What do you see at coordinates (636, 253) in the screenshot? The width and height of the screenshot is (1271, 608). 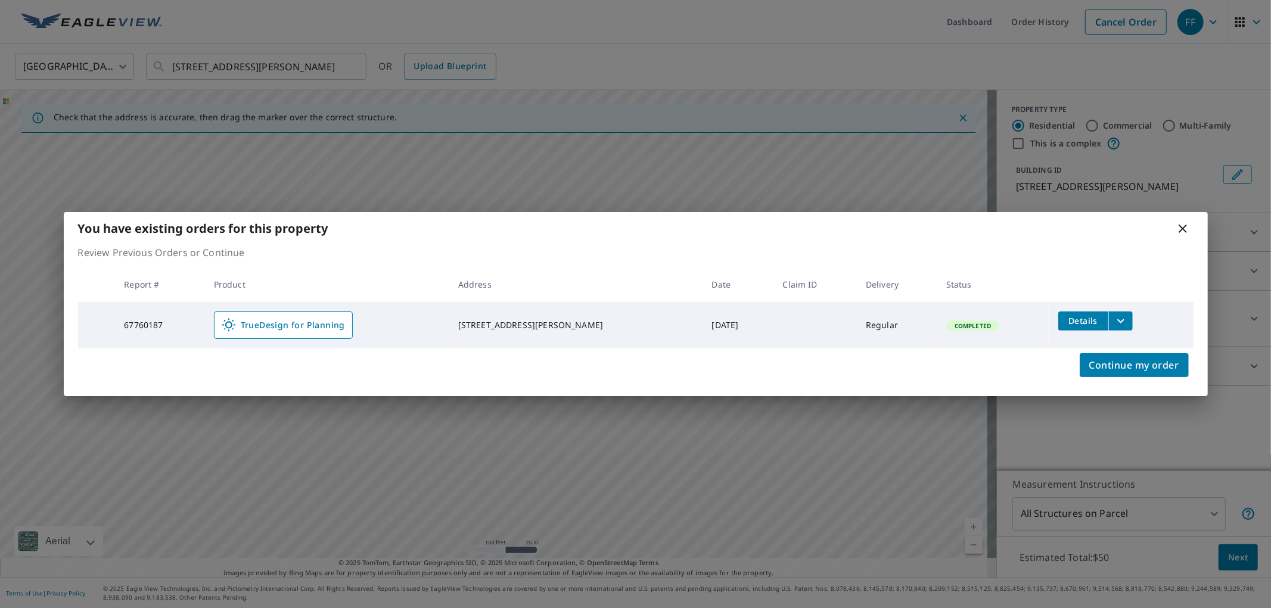 I see `p: Review Previous Orders or Continue` at bounding box center [636, 253].